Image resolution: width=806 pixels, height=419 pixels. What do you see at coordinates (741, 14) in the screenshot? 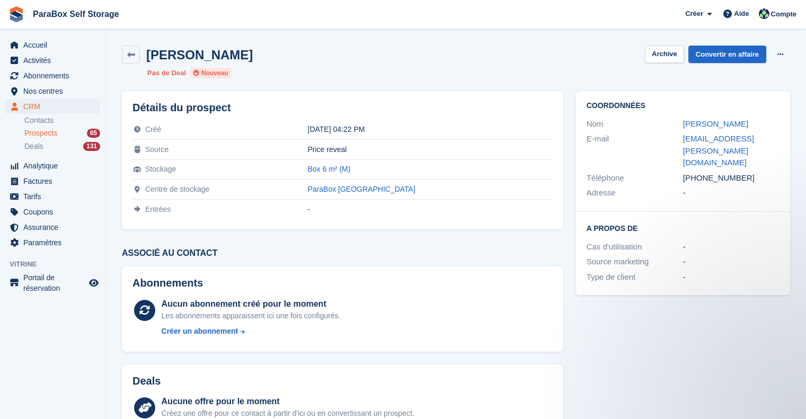
I see `span: Aide` at bounding box center [741, 14].